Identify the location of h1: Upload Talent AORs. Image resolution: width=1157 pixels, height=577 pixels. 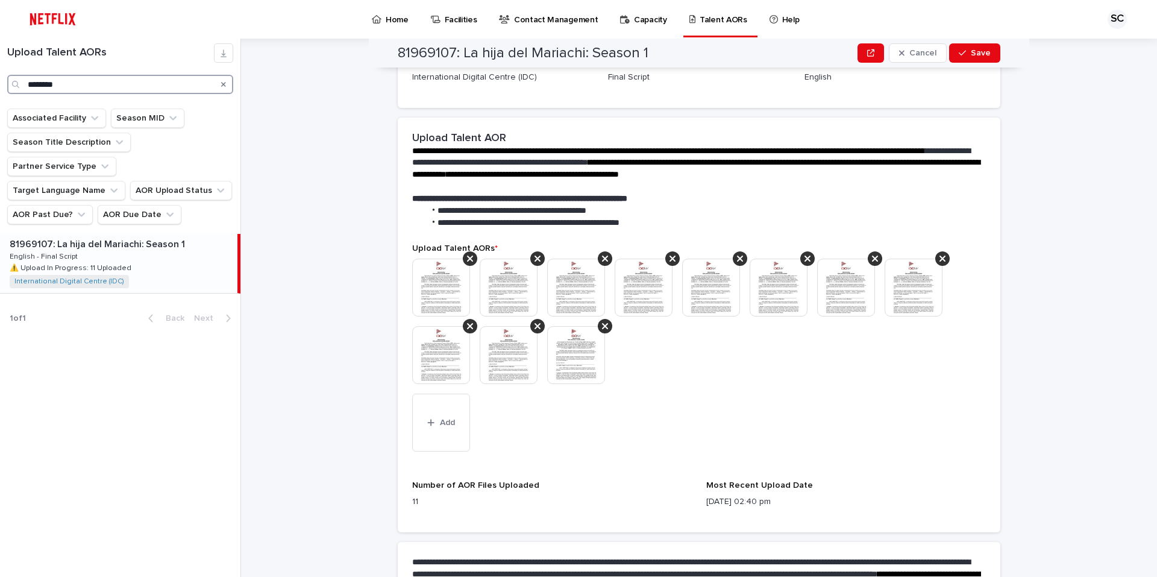
(110, 53).